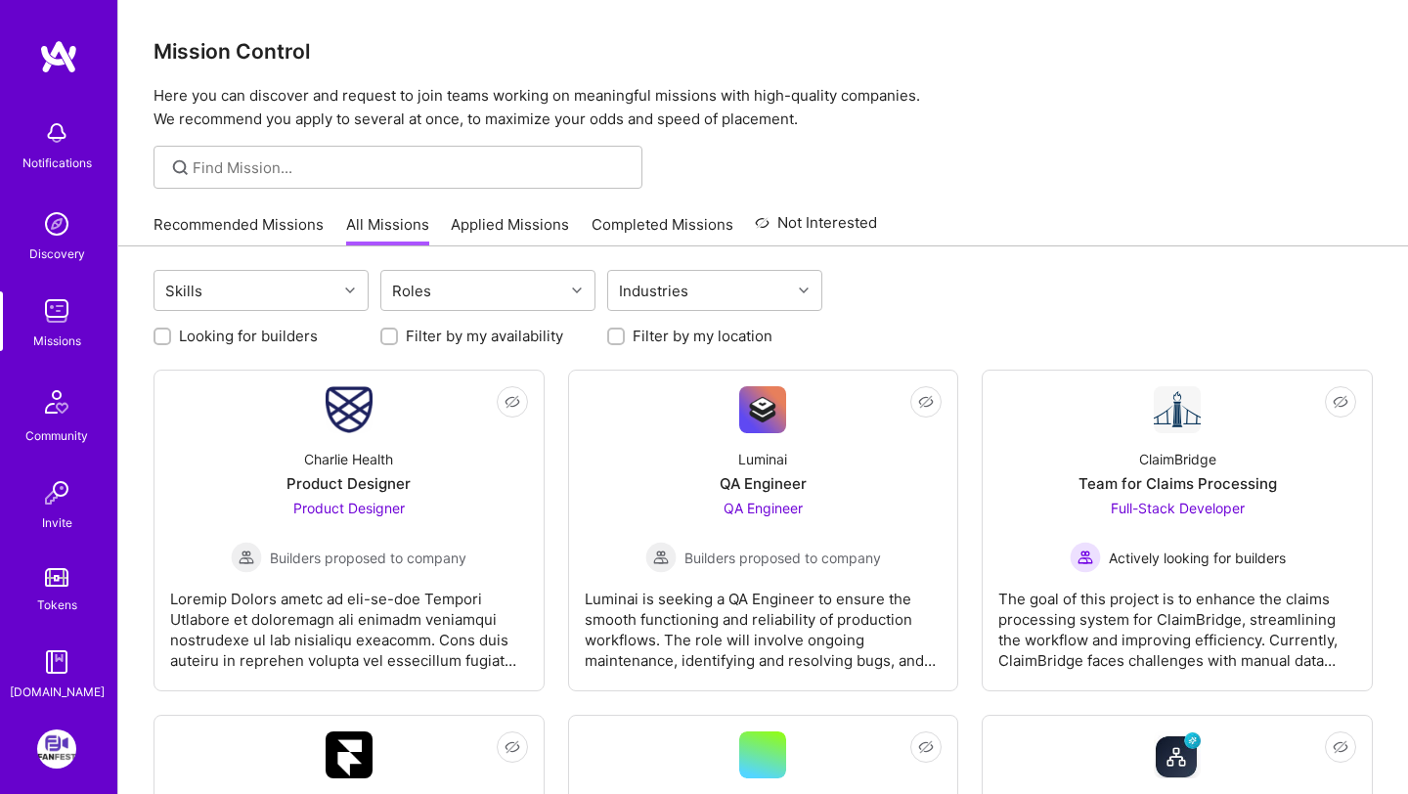 Image resolution: width=1408 pixels, height=794 pixels. Describe the element at coordinates (57, 749) in the screenshot. I see `img: FanFest: Media Engagement Platform` at that location.